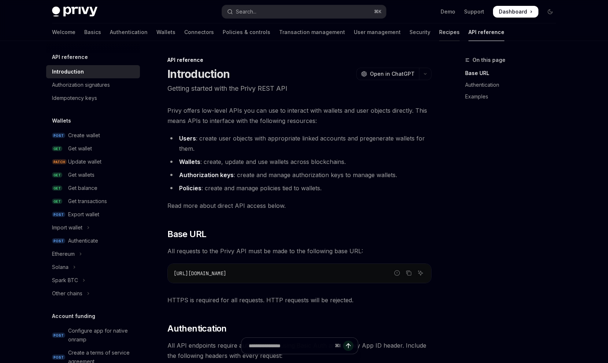 Image resolution: width=608 pixels, height=363 pixels. What do you see at coordinates (93, 228) in the screenshot?
I see `button: Toggle Import wallet section` at bounding box center [93, 228].